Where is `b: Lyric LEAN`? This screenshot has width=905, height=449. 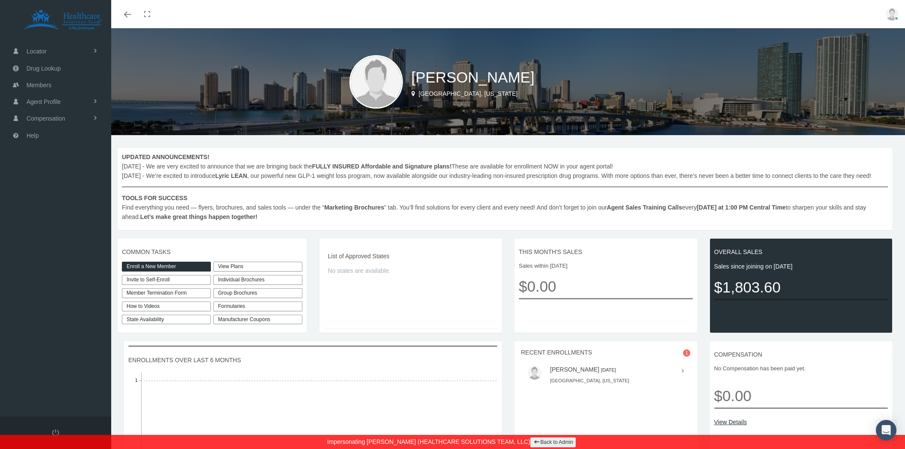 b: Lyric LEAN is located at coordinates (231, 176).